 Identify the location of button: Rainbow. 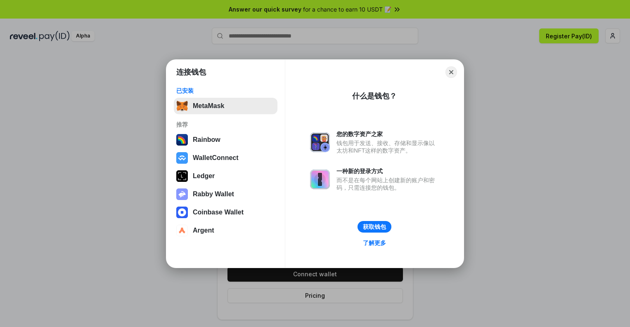
(225, 140).